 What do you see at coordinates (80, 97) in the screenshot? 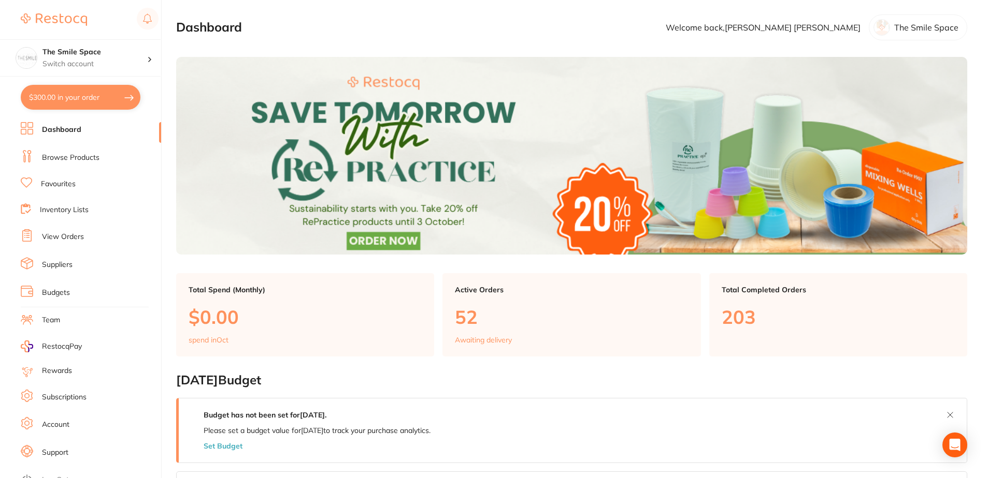
I see `button: $300.00 in your order` at bounding box center [80, 97].